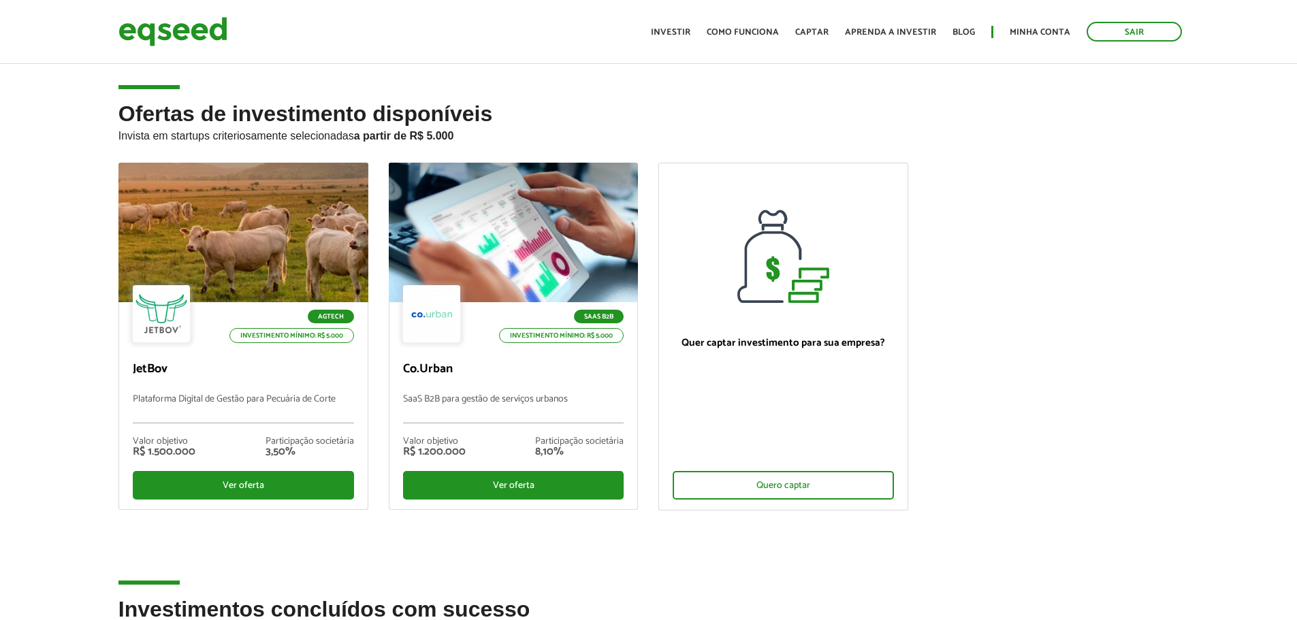 This screenshot has height=620, width=1297. What do you see at coordinates (649, 132) in the screenshot?
I see `h2: Ofertas de investimento disponíveis` at bounding box center [649, 132].